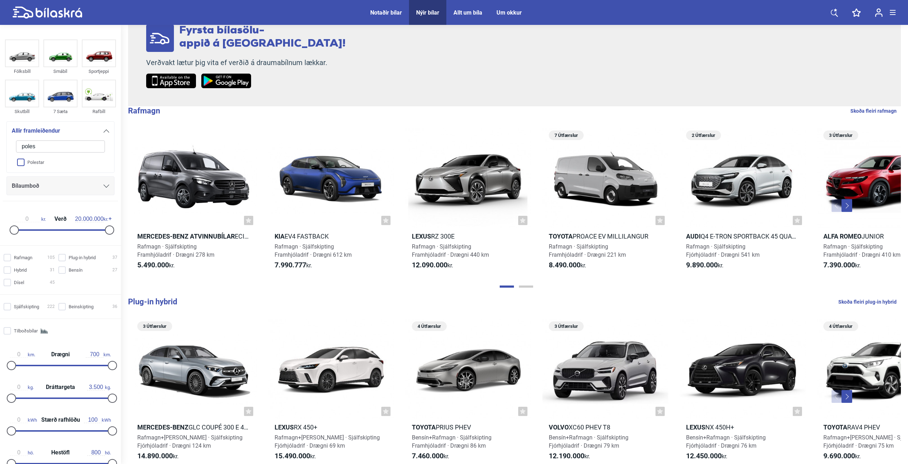 The width and height of the screenshot is (908, 464). I want to click on span: Rafmagn · Sjálfskipting Framhjóladrif · Drægni 440 km, so click(450, 251).